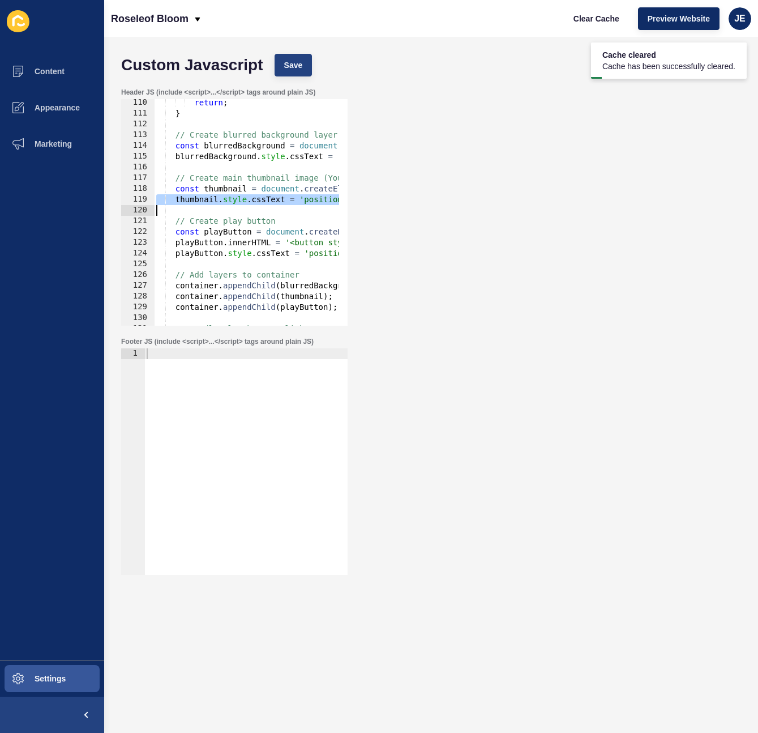  What do you see at coordinates (192, 65) in the screenshot?
I see `h1: Custom Javascript` at bounding box center [192, 65].